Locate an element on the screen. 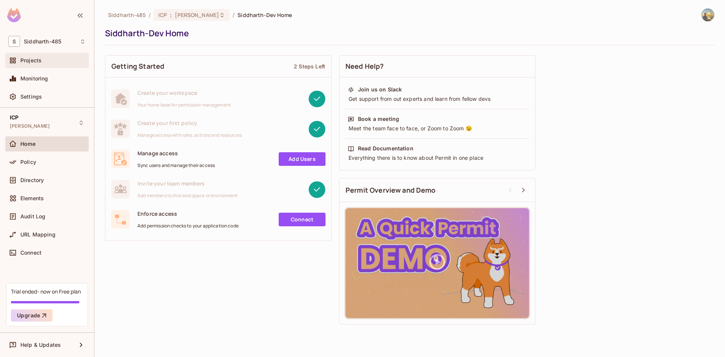 This screenshot has height=357, width=725. span: Sync users and manage their access is located at coordinates (176, 165).